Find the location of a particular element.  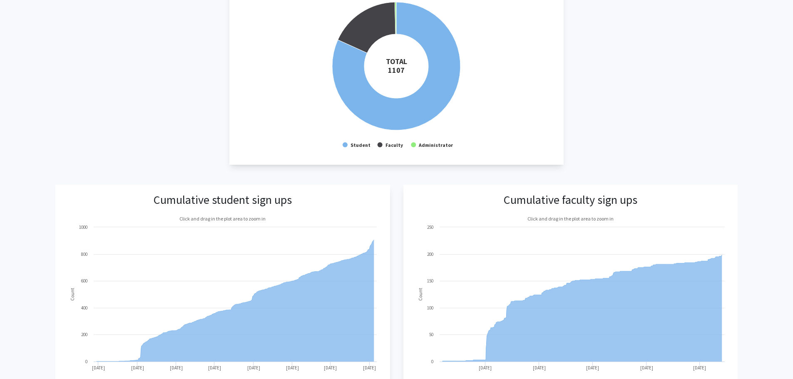

text: 250 is located at coordinates (430, 227).